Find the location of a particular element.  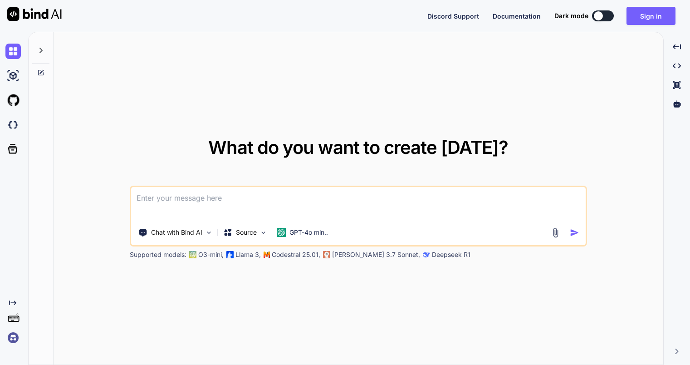

img: ai-studio is located at coordinates (13, 76).